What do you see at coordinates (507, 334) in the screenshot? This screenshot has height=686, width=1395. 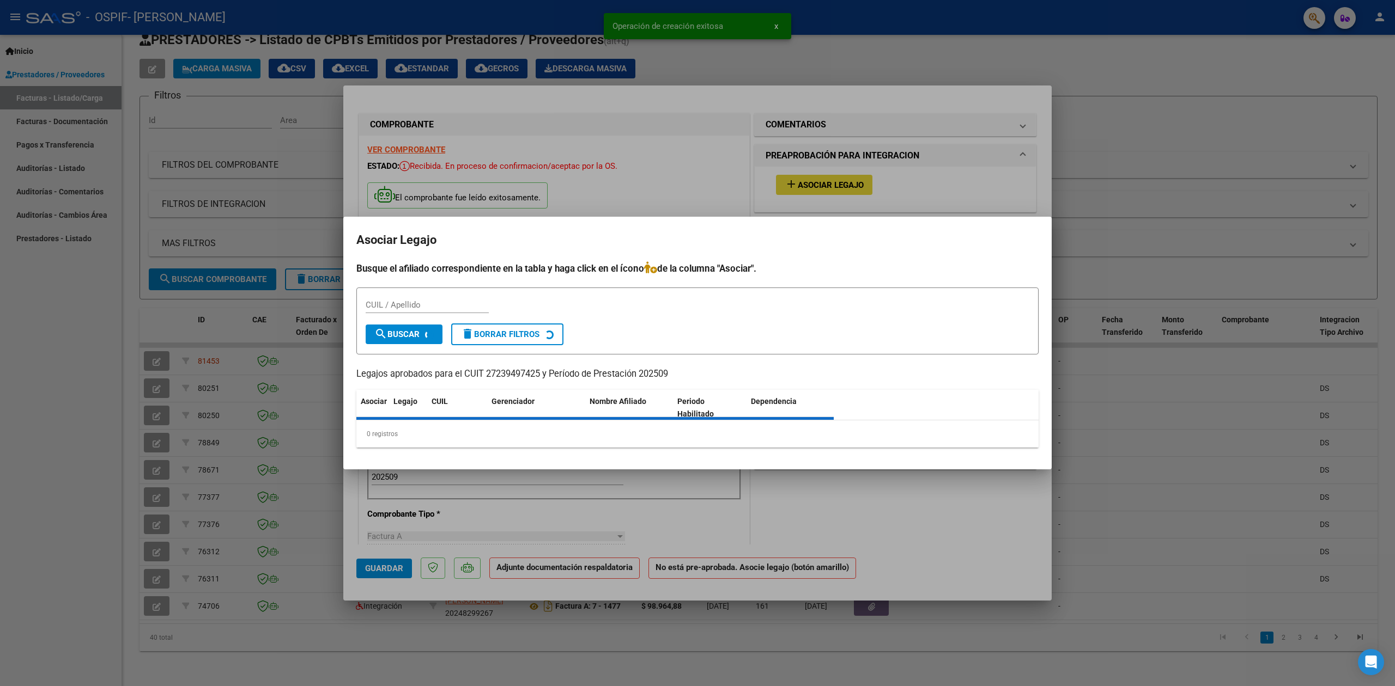 I see `button: Borrar Filtros` at bounding box center [507, 334].